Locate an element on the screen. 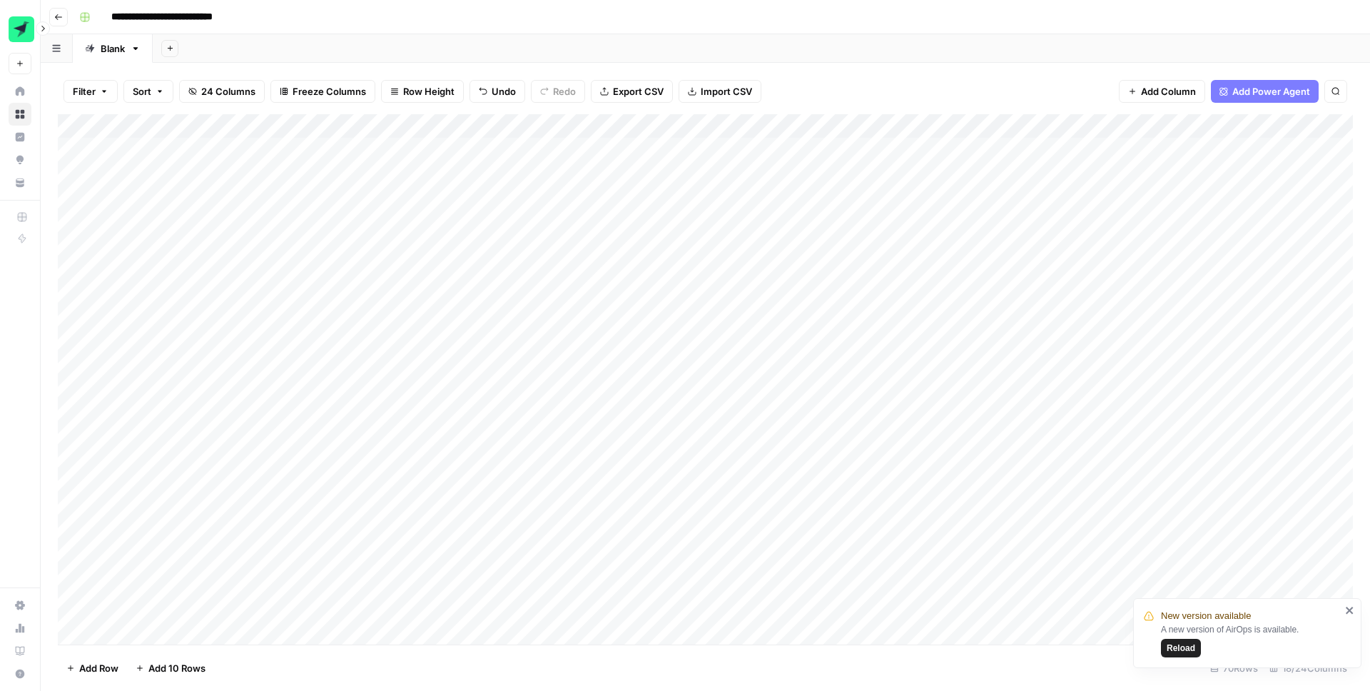  a: Your Data is located at coordinates (20, 183).